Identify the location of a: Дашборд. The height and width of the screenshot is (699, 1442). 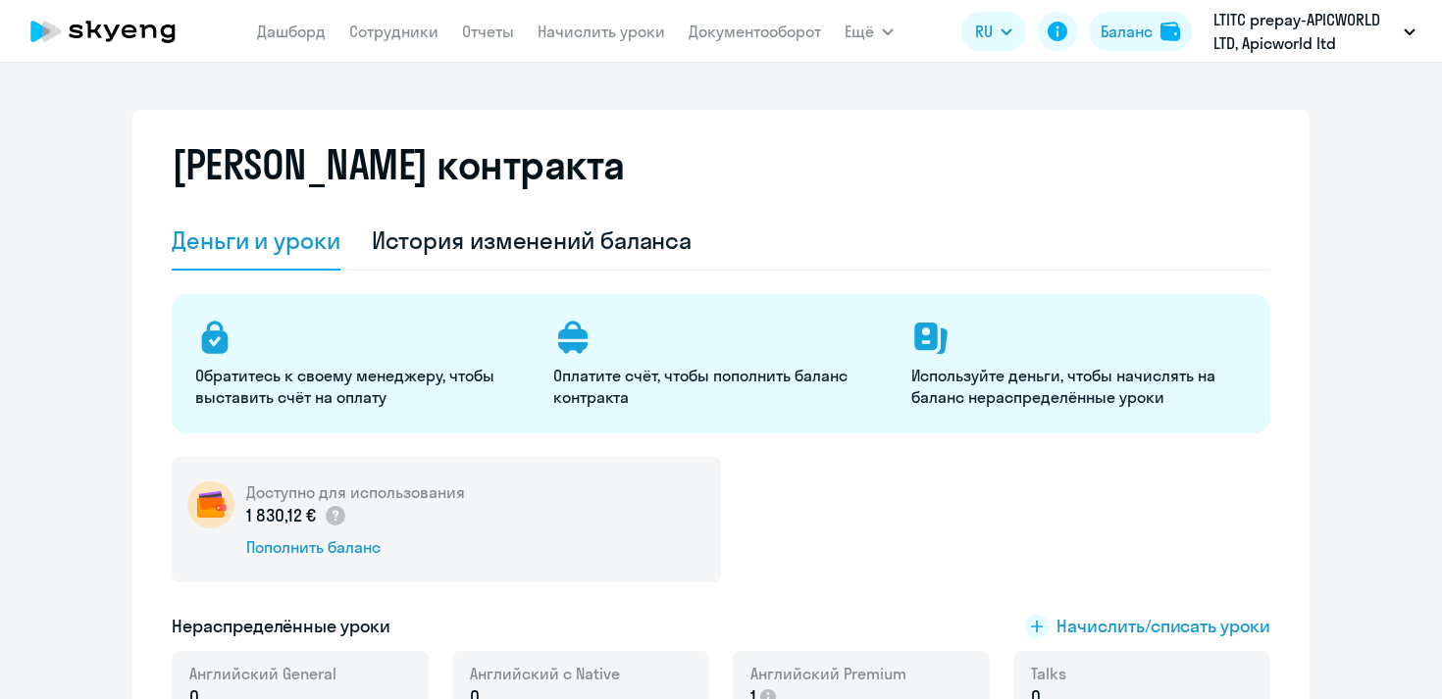
(291, 31).